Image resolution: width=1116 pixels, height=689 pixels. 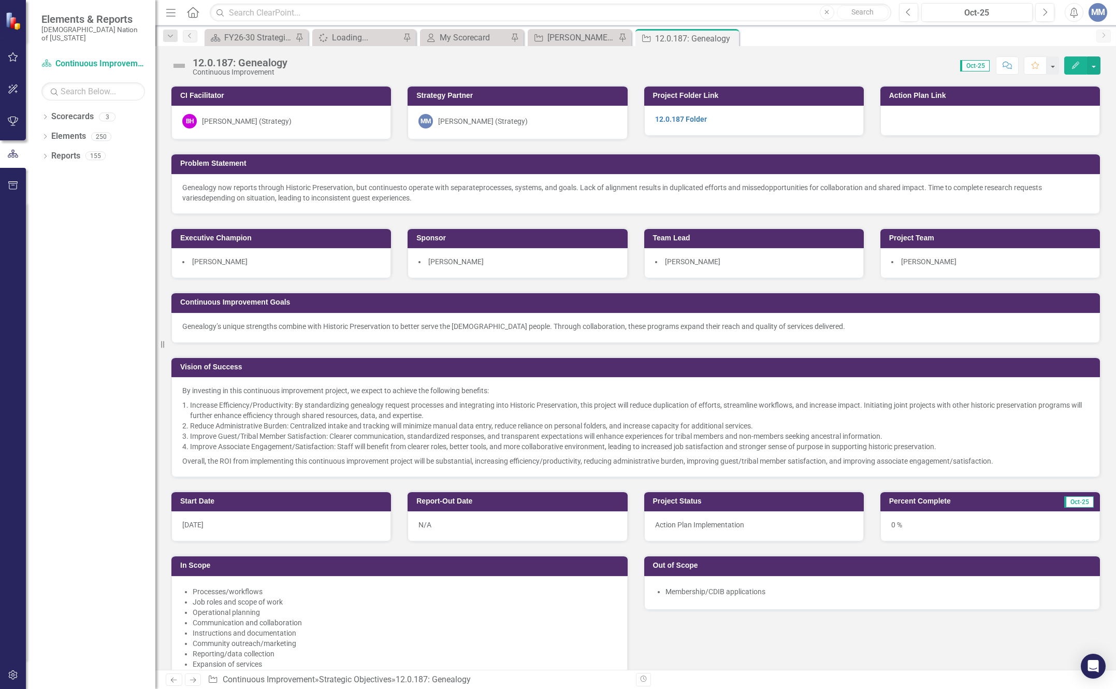 What do you see at coordinates (283, 95) in the screenshot?
I see `h3: CI Facilitator` at bounding box center [283, 95].